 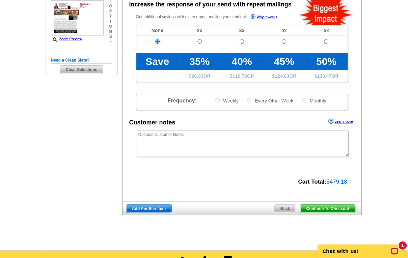 What do you see at coordinates (149, 208) in the screenshot?
I see `a: Add Another Item` at bounding box center [149, 208].